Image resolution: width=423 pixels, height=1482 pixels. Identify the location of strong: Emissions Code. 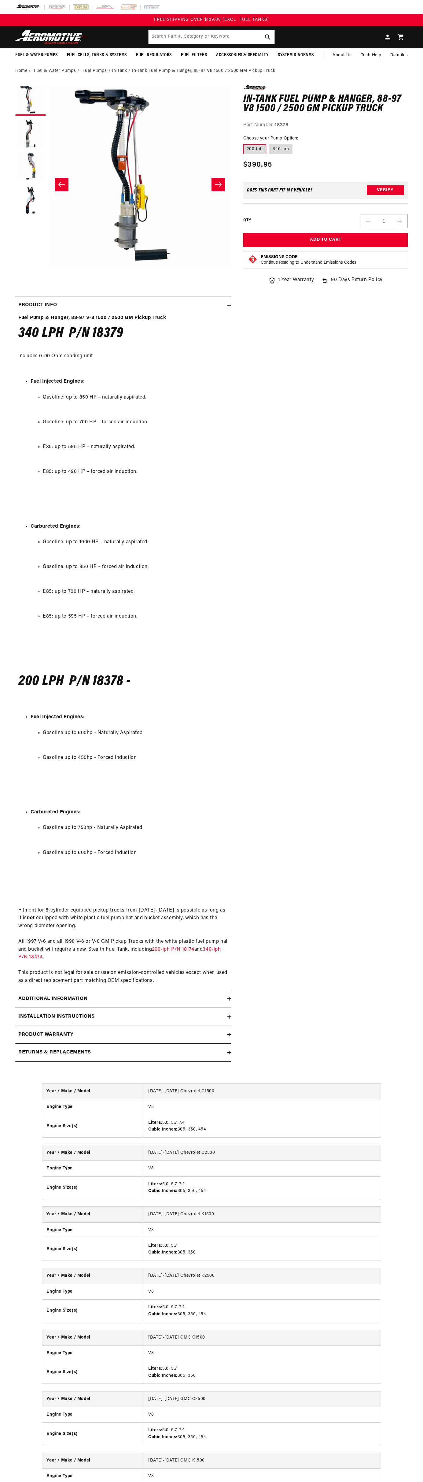
(279, 257).